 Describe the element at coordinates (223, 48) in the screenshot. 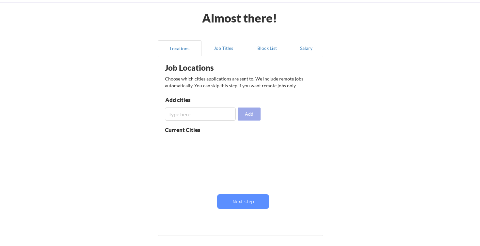

I see `button: Job Titles` at that location.